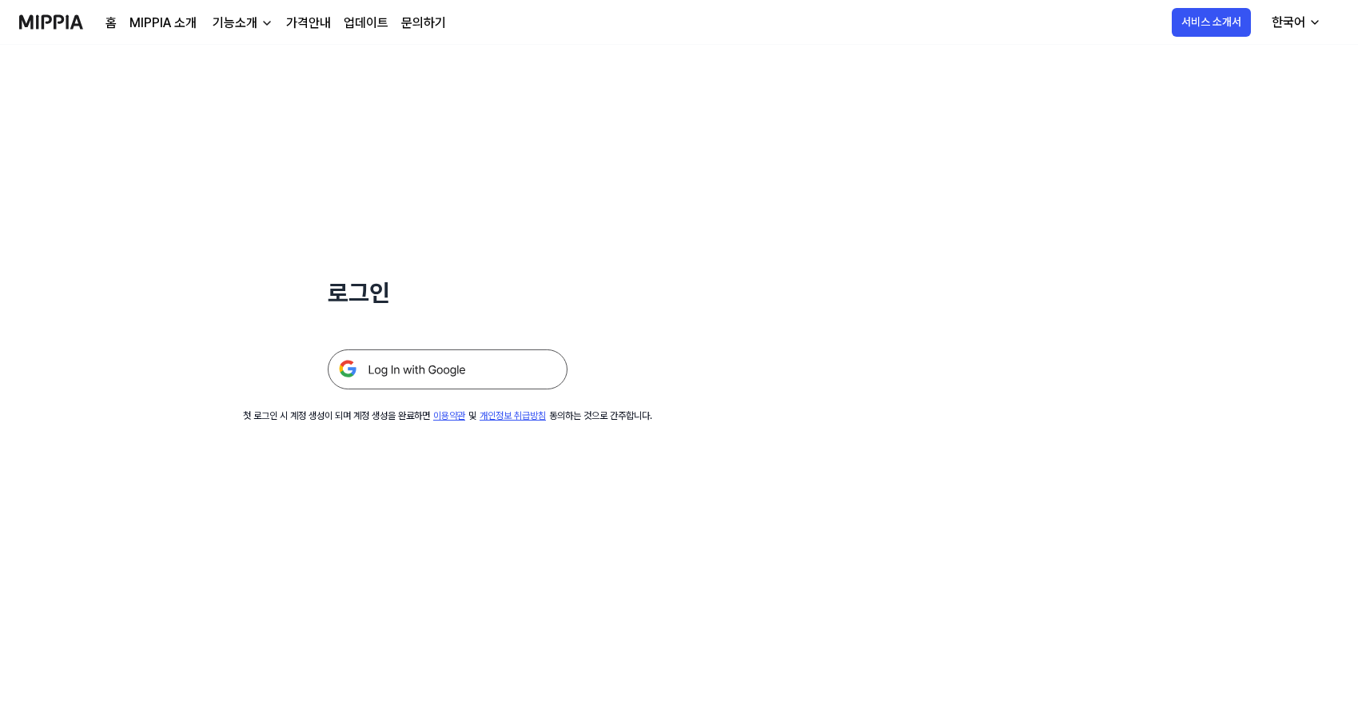 The image size is (1358, 718). What do you see at coordinates (267, 23) in the screenshot?
I see `img: down` at bounding box center [267, 23].